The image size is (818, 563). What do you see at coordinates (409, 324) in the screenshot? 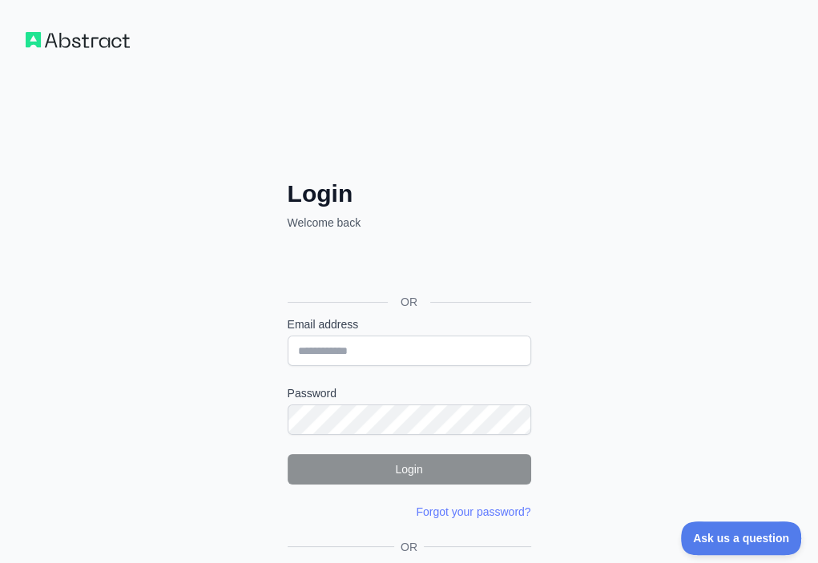
I see `label: Email address` at bounding box center [409, 324].